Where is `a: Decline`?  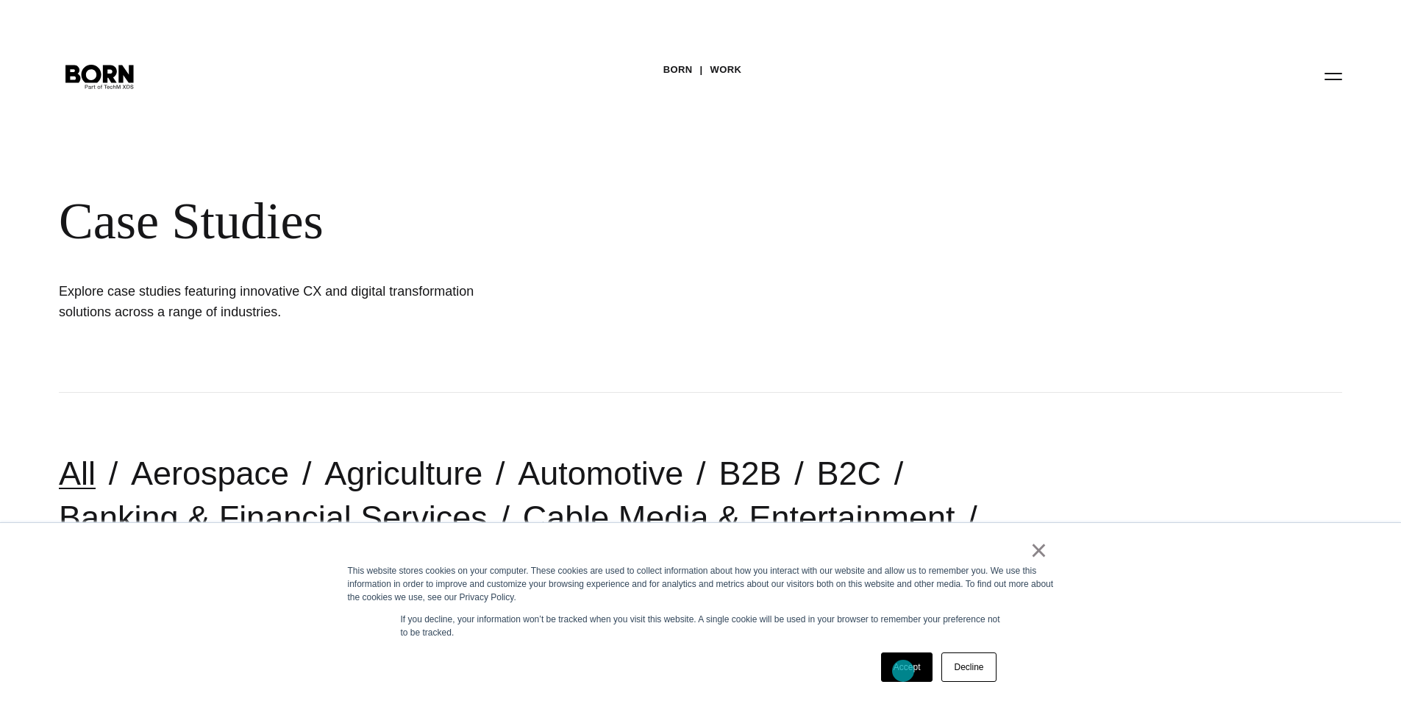
a: Decline is located at coordinates (968, 667).